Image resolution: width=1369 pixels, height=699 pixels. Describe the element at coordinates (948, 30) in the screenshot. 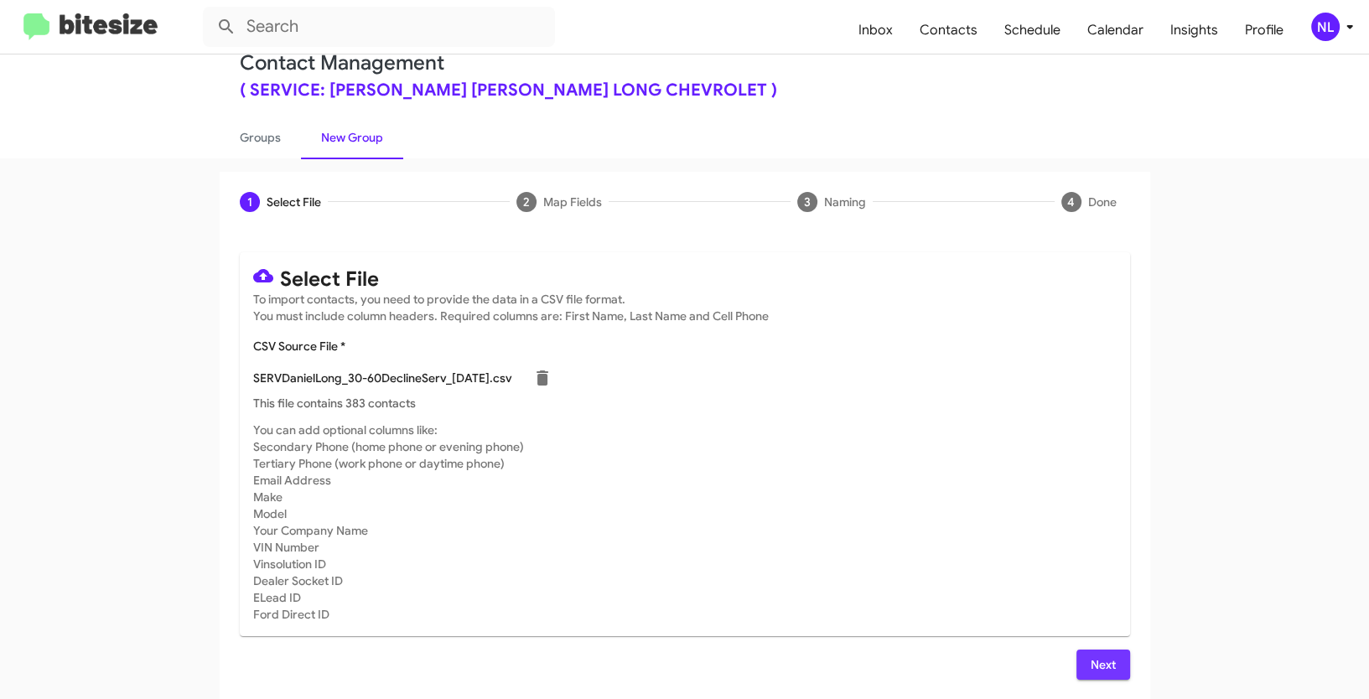

I see `a: Contacts` at that location.